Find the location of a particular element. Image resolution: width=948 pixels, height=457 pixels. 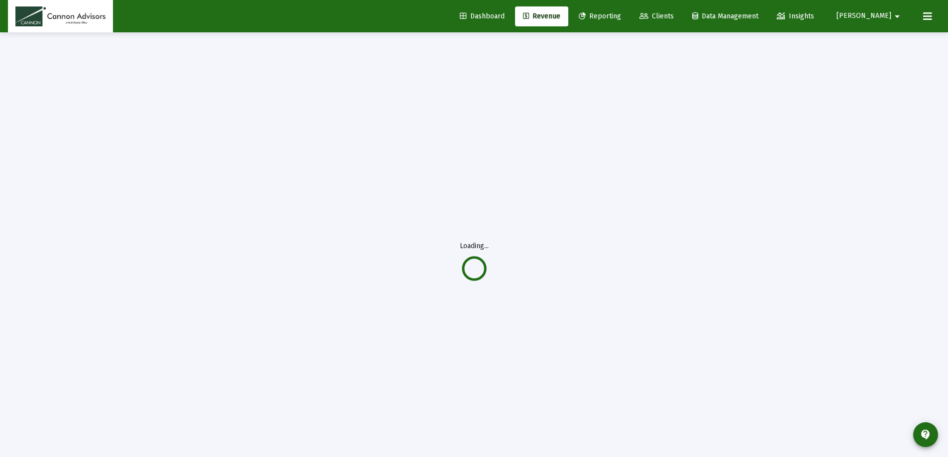

a: Data Management is located at coordinates (725, 16).